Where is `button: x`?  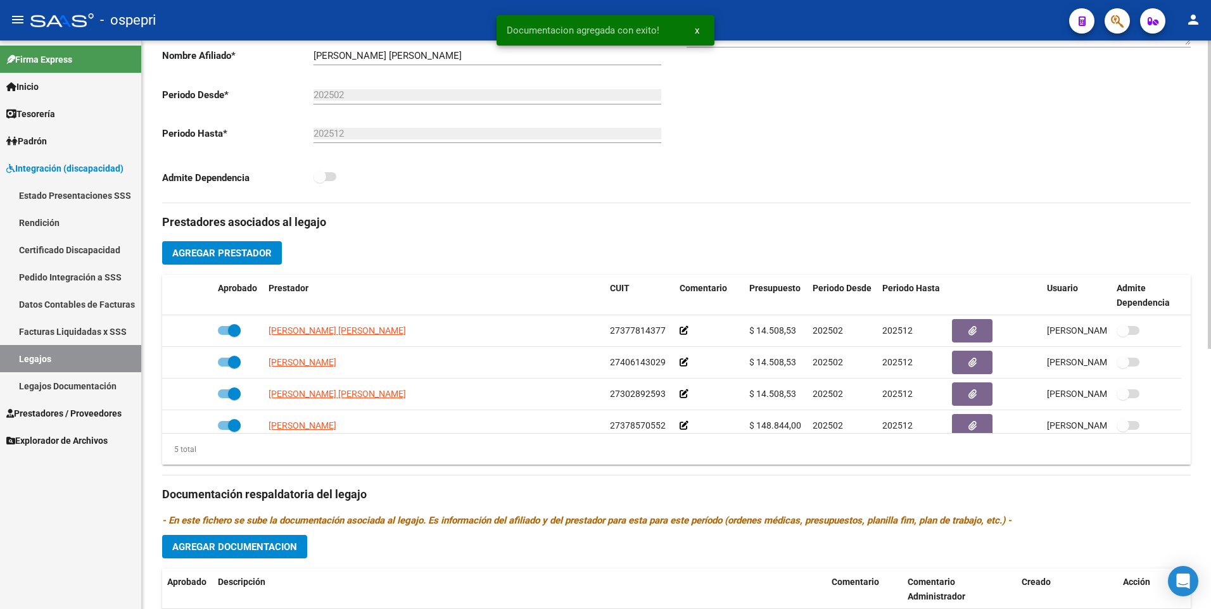
button: x is located at coordinates (696, 30).